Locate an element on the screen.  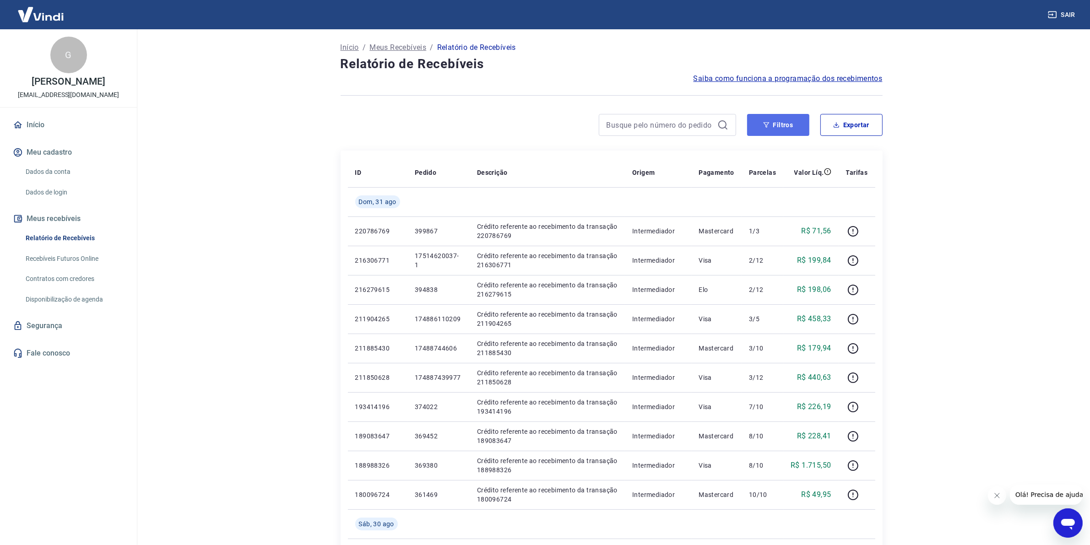
p: 3/5 is located at coordinates (763, 319).